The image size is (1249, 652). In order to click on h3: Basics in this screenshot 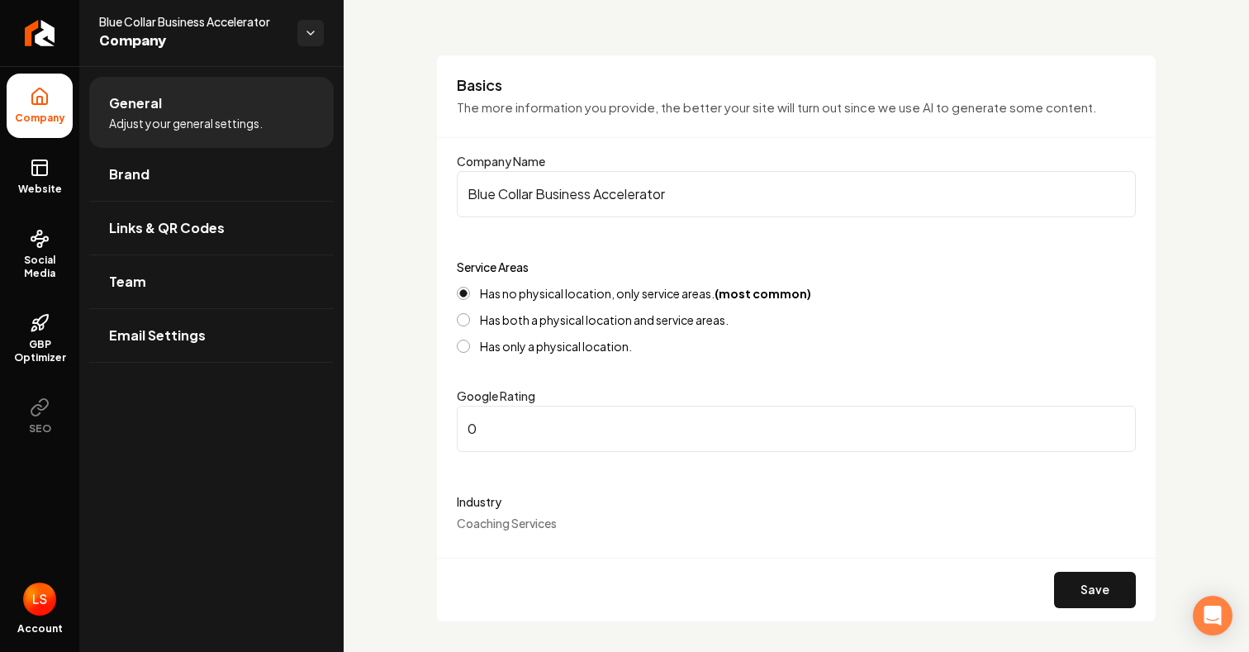, I will do `click(797, 85)`.